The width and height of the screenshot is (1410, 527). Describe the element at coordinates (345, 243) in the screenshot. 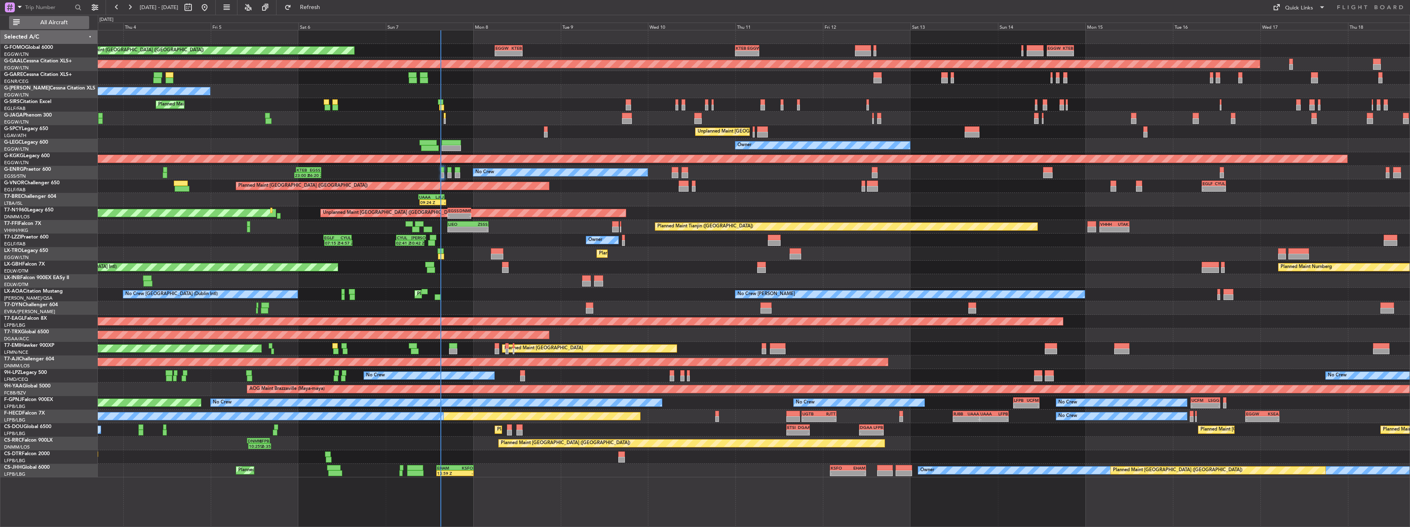

I see `div: 14:57 Z` at that location.